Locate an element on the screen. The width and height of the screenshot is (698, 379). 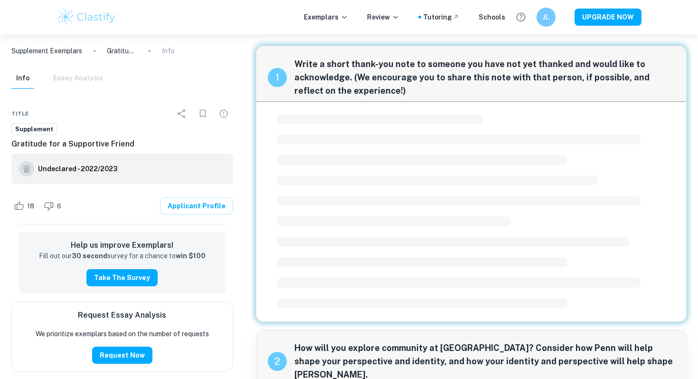
p: Exemplars is located at coordinates (326, 17).